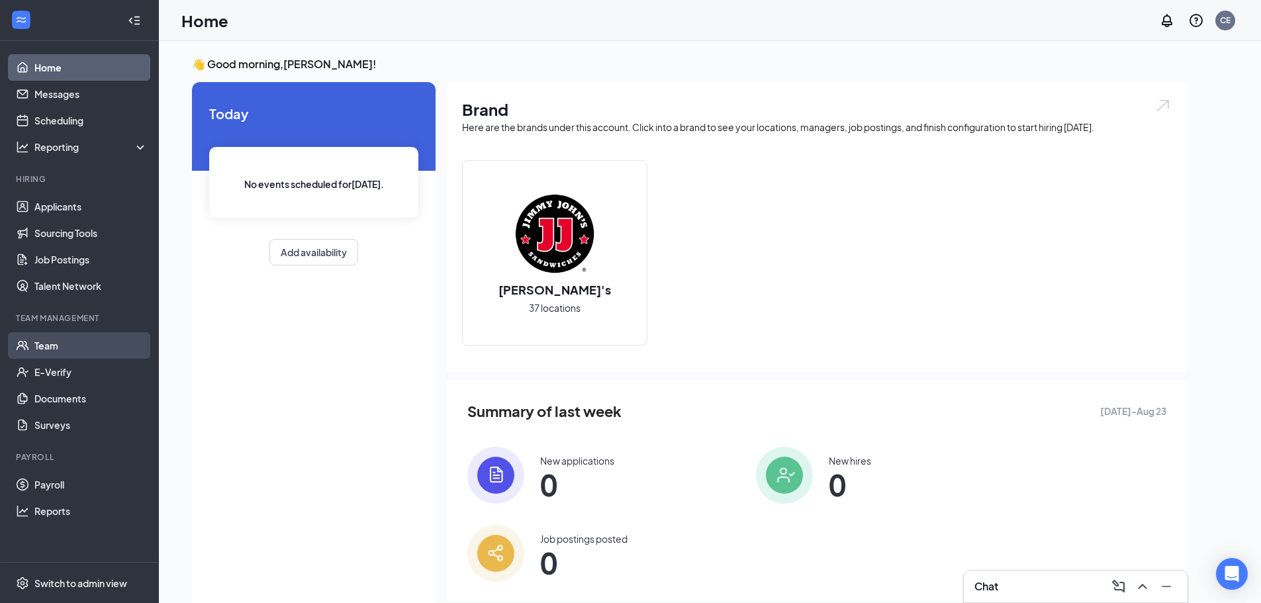 The height and width of the screenshot is (603, 1261). Describe the element at coordinates (1166, 587) in the screenshot. I see `button: Minimize` at that location.